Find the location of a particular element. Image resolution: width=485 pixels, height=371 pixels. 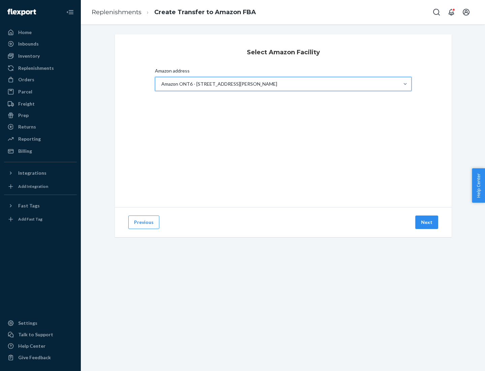

a: Add Fast Tag is located at coordinates (40, 219).